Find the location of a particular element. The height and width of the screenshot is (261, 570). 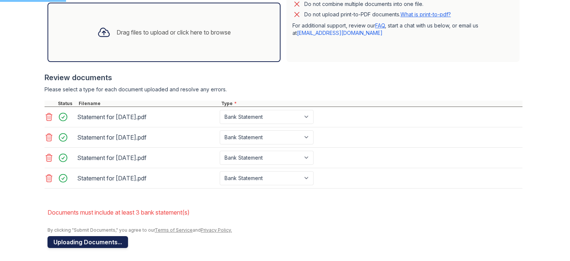

button: Uploading Documents... is located at coordinates (88, 242).